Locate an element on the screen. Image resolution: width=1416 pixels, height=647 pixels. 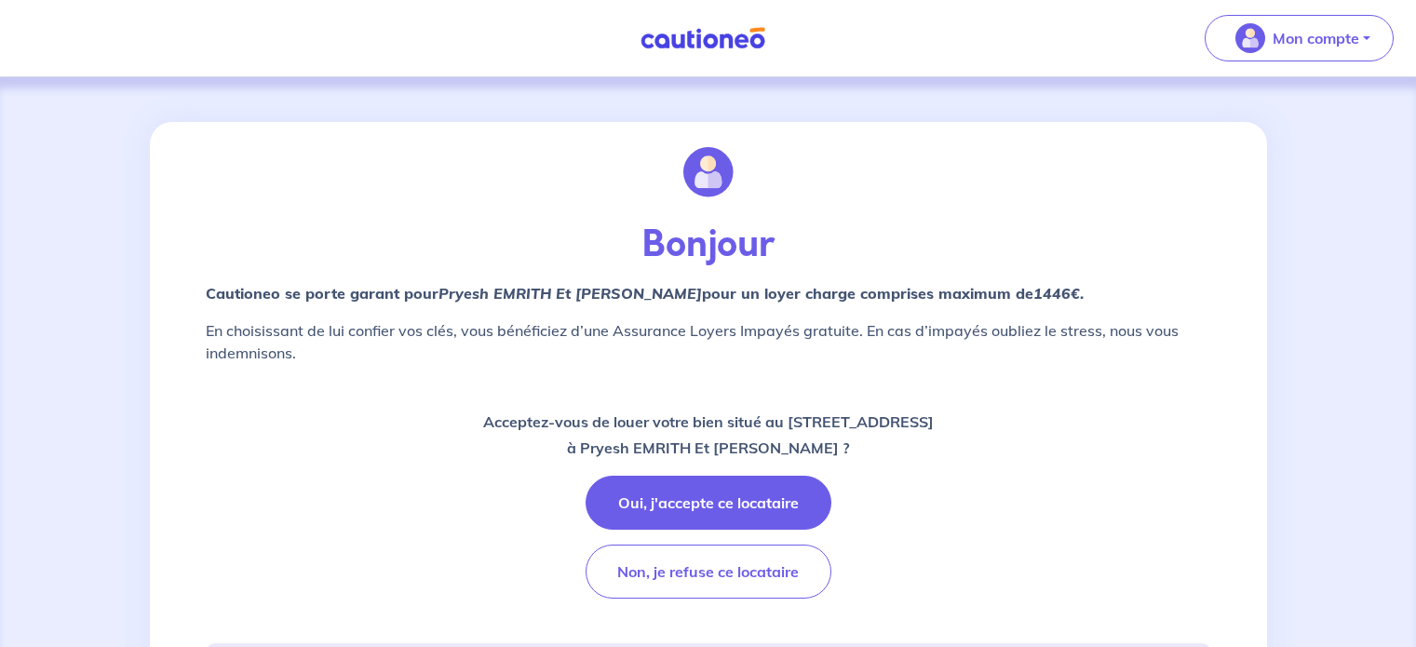
img: illu_account.svg is located at coordinates (708, 172).